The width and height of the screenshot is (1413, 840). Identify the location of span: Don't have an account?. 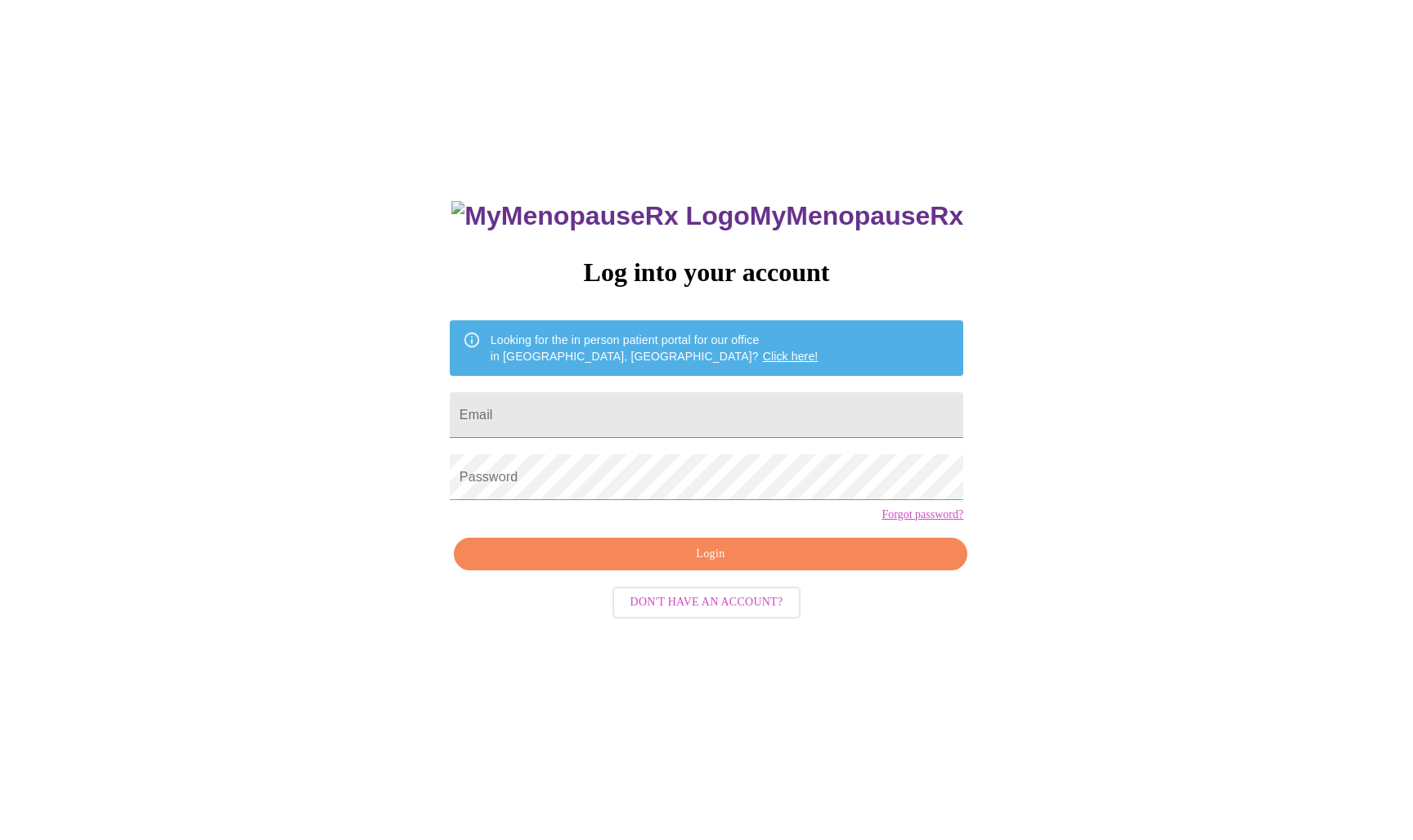
(706, 603).